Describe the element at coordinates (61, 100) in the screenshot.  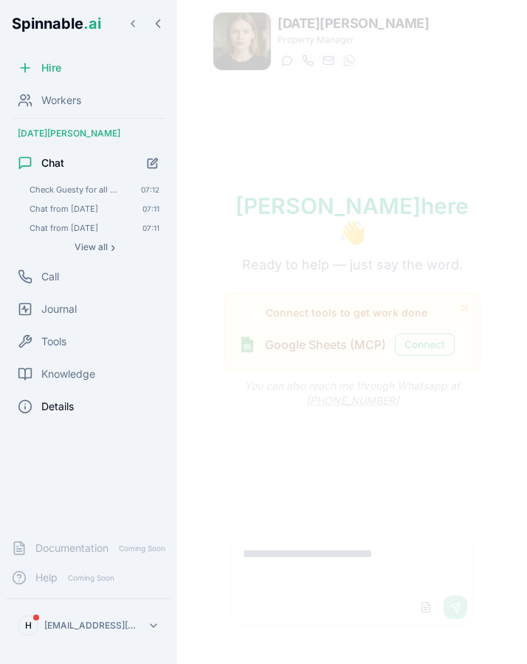
I see `span: Workers` at that location.